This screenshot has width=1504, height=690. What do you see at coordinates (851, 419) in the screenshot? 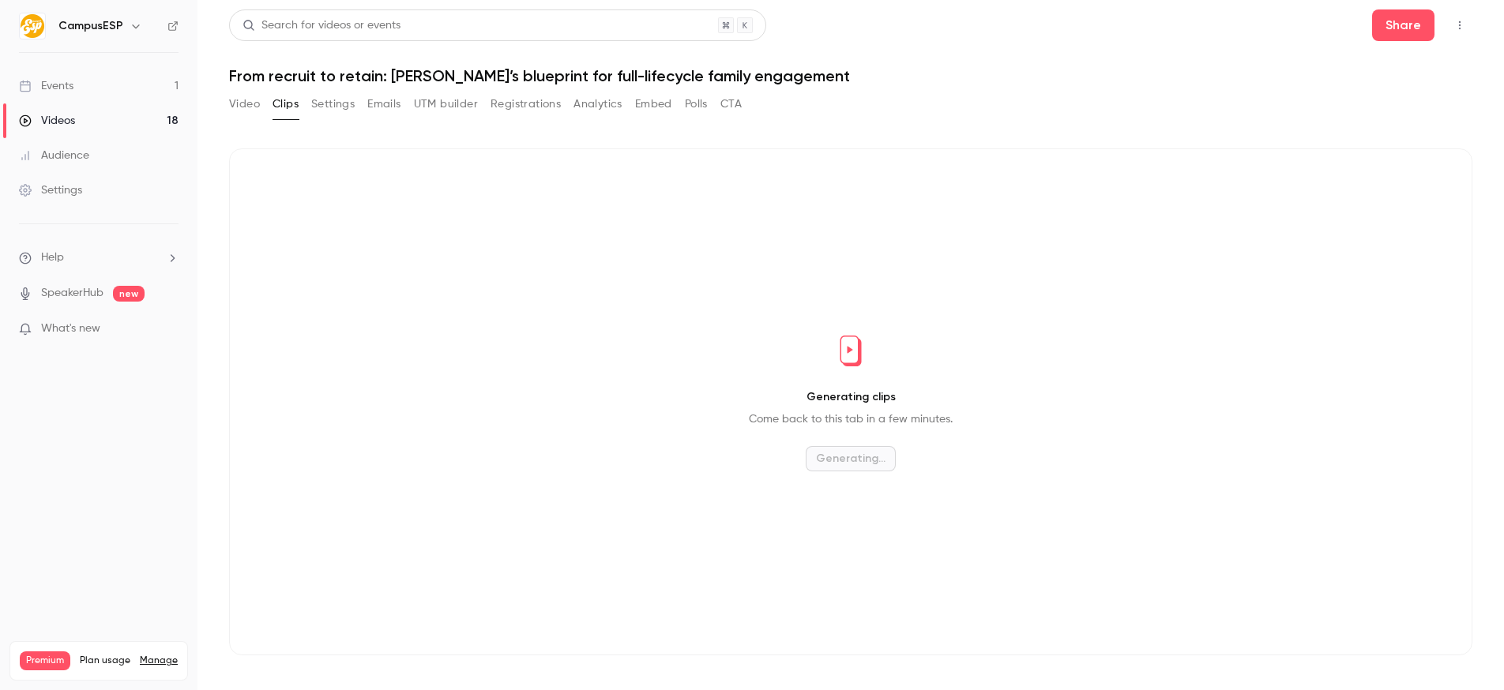
I see `p: Come back to this tab in a few minutes.` at bounding box center [851, 419].